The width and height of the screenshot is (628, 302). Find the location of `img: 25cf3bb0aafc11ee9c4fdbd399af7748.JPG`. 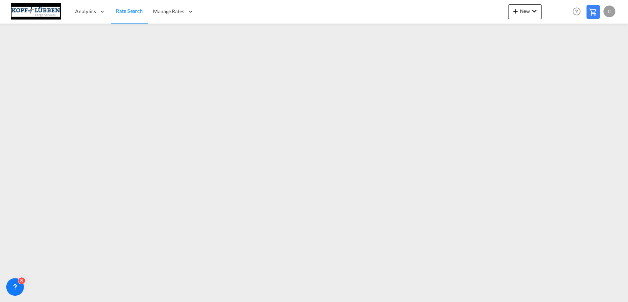

img: 25cf3bb0aafc11ee9c4fdbd399af7748.JPG is located at coordinates (36, 11).